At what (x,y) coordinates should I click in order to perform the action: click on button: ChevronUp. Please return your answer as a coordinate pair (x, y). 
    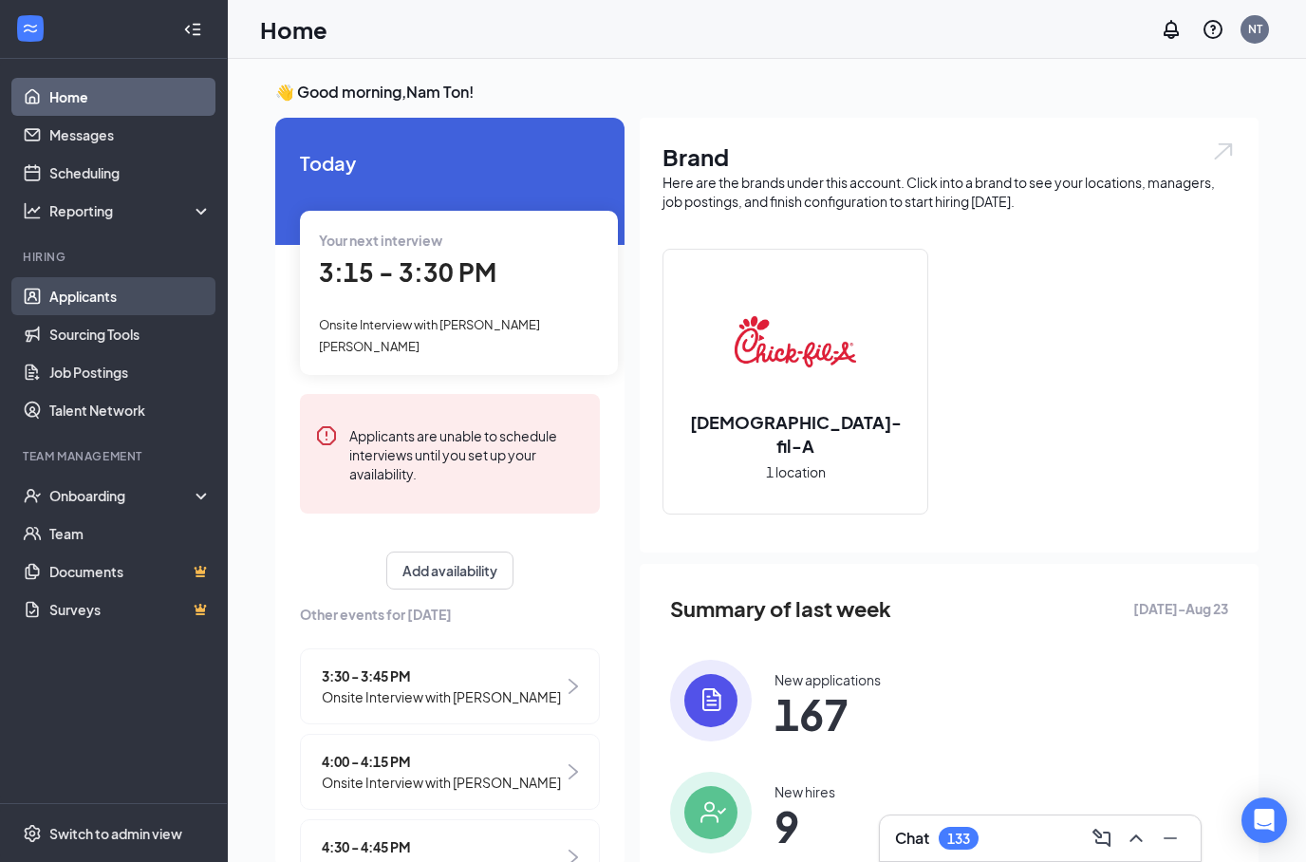
    Looking at the image, I should click on (1136, 838).